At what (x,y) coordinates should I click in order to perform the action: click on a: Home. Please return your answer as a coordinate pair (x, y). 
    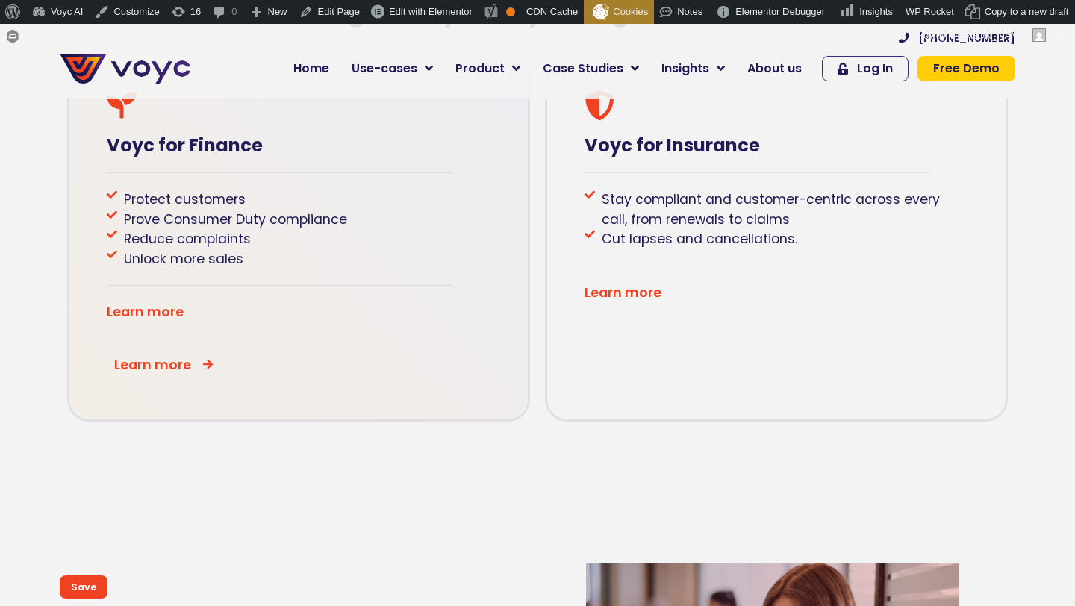
    Looking at the image, I should click on (311, 69).